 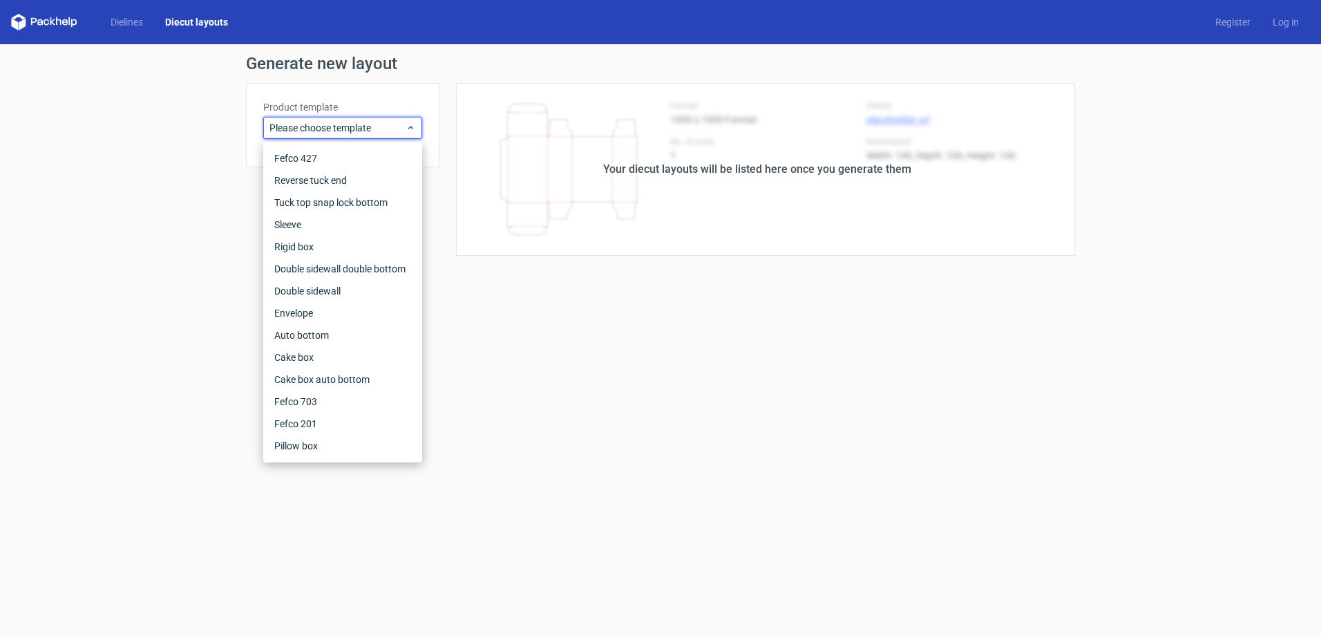 I want to click on a: Dielines, so click(x=126, y=22).